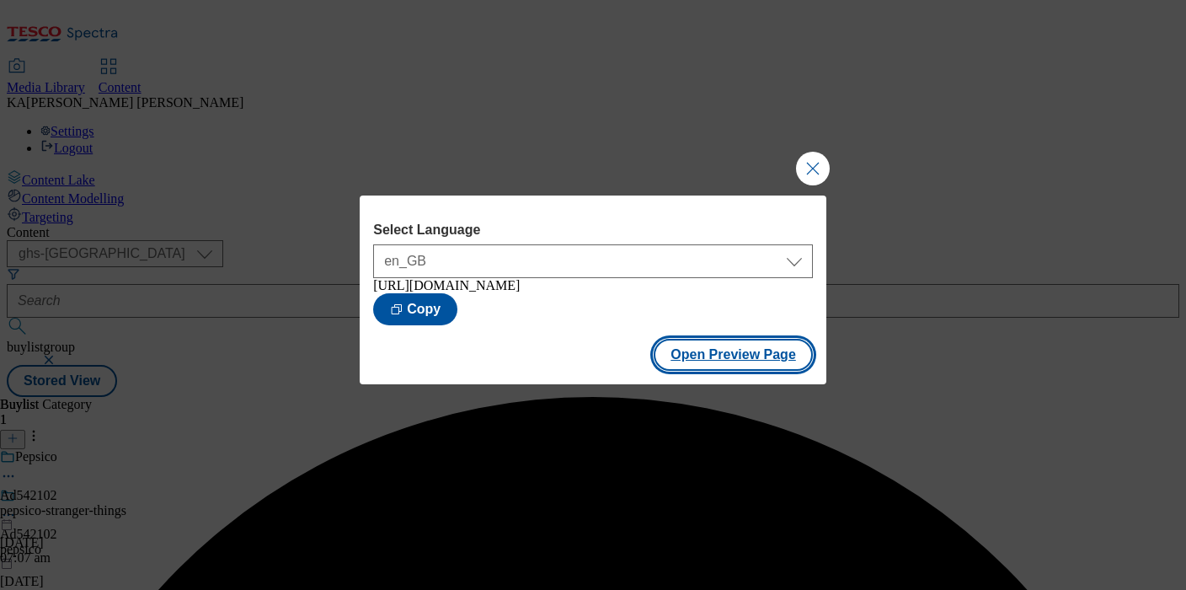 The width and height of the screenshot is (1186, 590). I want to click on div: Modal, so click(593, 290).